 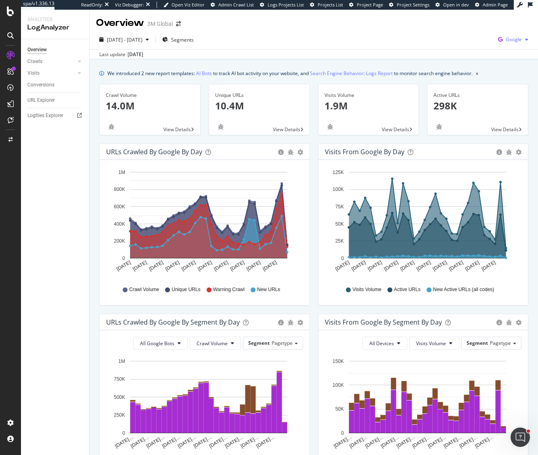 What do you see at coordinates (368, 106) in the screenshot?
I see `p: 1.9M` at bounding box center [368, 106].